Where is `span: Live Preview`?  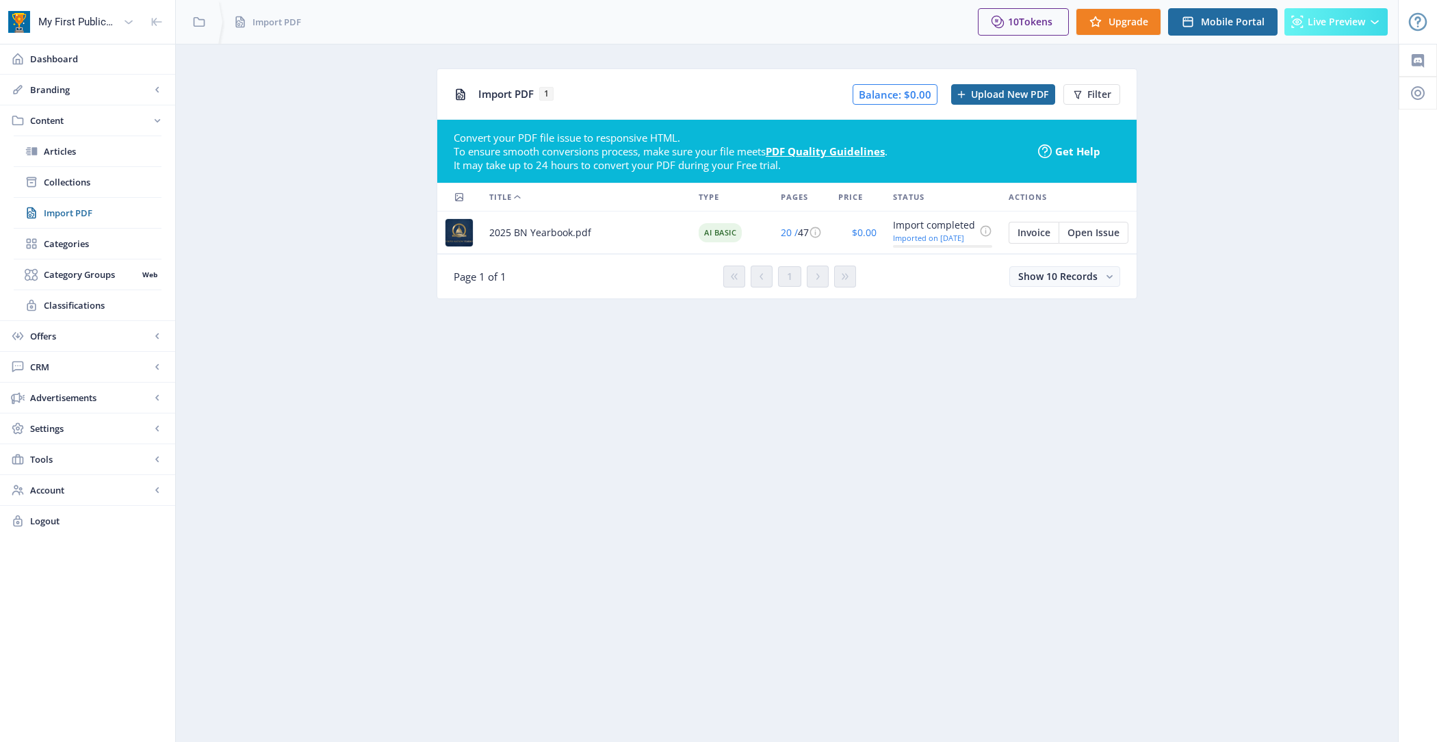 span: Live Preview is located at coordinates (1337, 22).